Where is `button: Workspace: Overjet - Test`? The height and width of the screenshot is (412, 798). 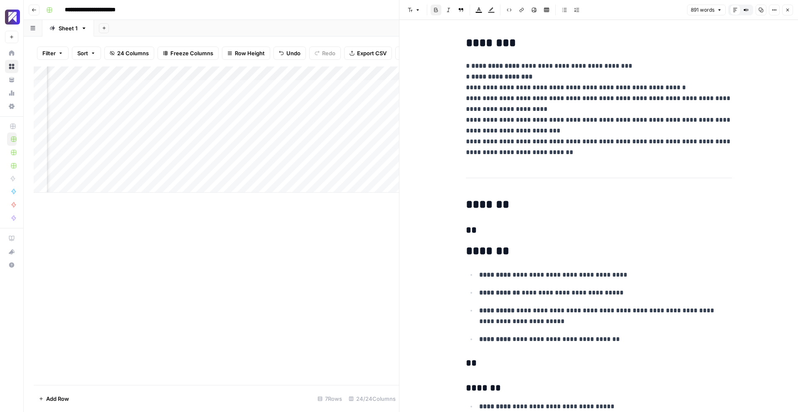
button: Workspace: Overjet - Test is located at coordinates (12, 17).